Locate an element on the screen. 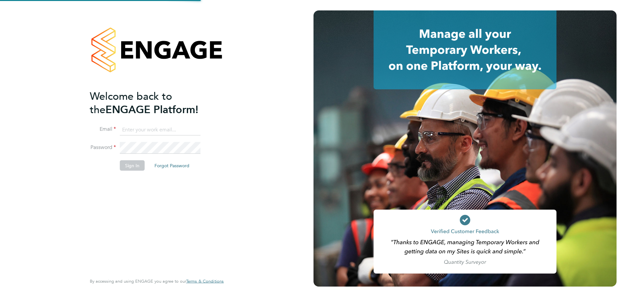  button: Sign In is located at coordinates (132, 166).